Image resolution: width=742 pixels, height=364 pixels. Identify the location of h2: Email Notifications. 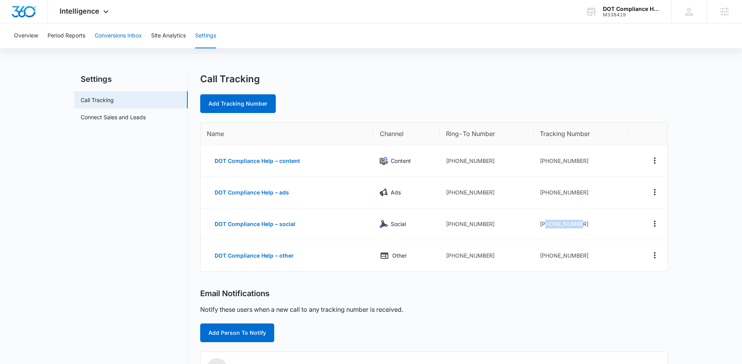
(235, 293).